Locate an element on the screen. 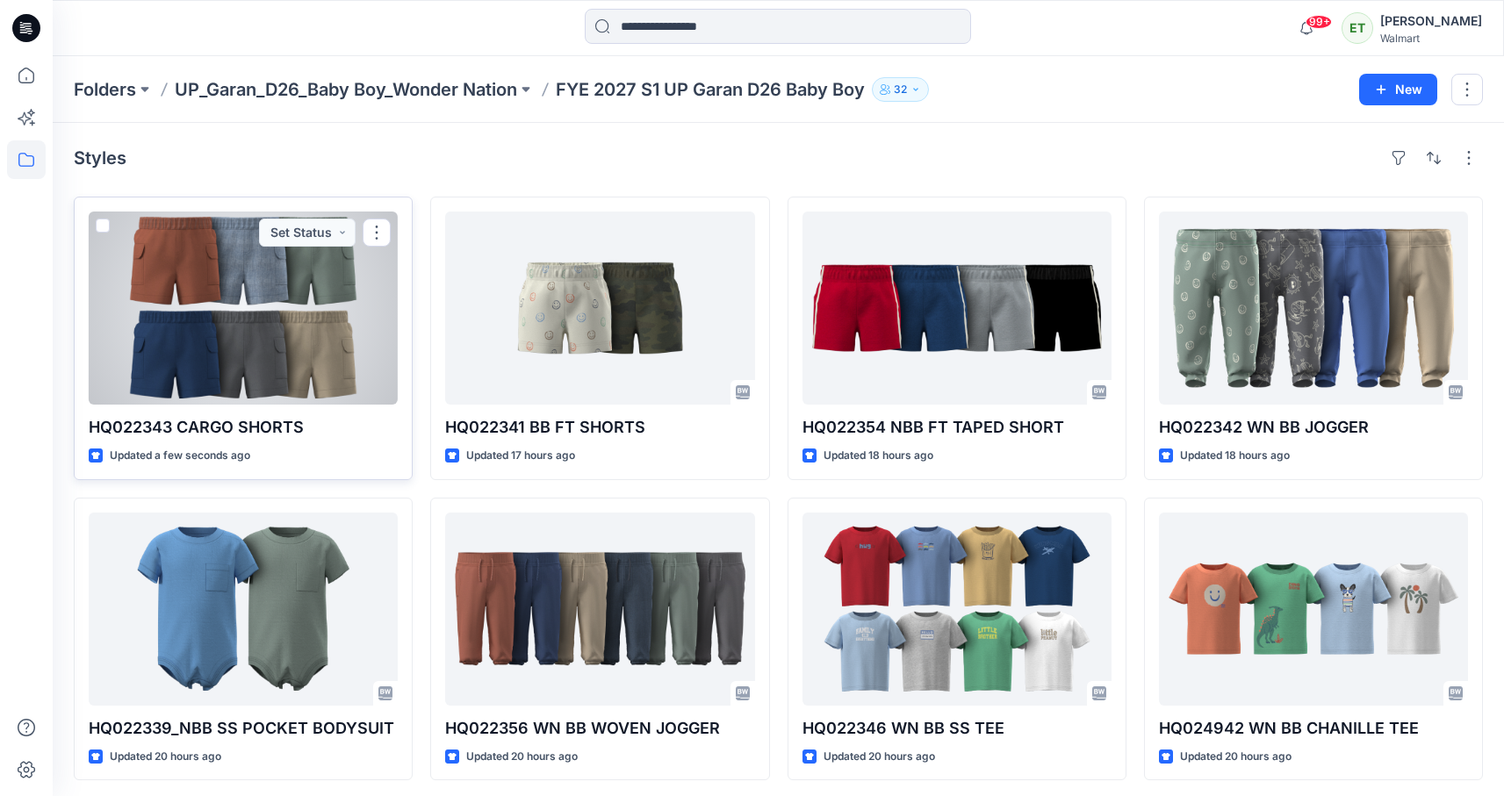 Image resolution: width=1504 pixels, height=796 pixels. a: HQ022346 WN BB SS TEE is located at coordinates (957, 609).